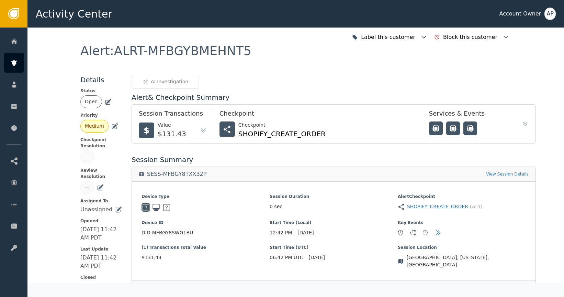 This screenshot has width=564, height=297. I want to click on span: Start Time (UTC), so click(334, 247).